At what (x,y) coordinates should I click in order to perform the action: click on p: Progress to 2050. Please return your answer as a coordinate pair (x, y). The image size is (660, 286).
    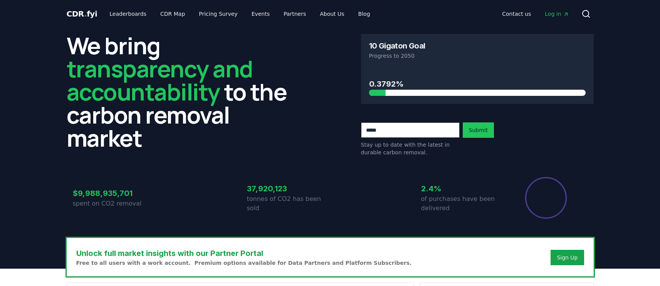
    Looking at the image, I should click on (478, 56).